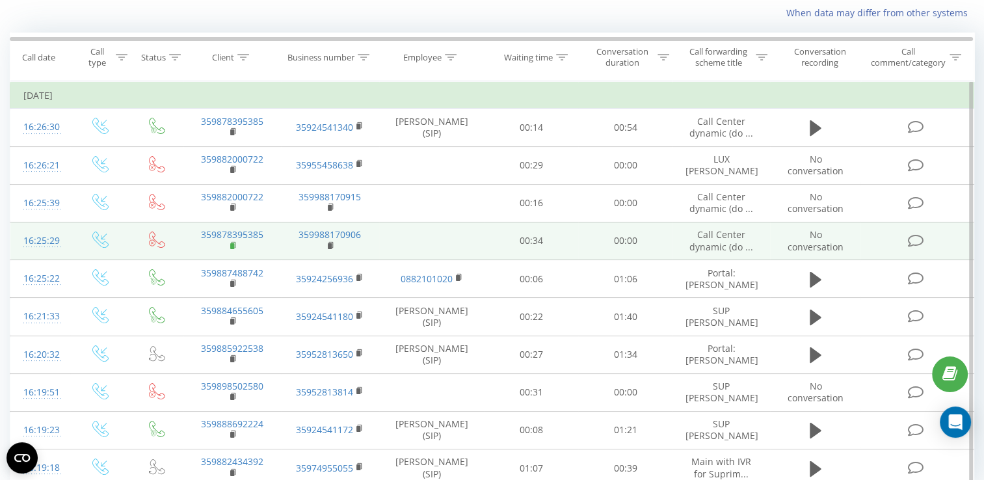 This screenshot has height=480, width=984. I want to click on td: 00:14, so click(532, 128).